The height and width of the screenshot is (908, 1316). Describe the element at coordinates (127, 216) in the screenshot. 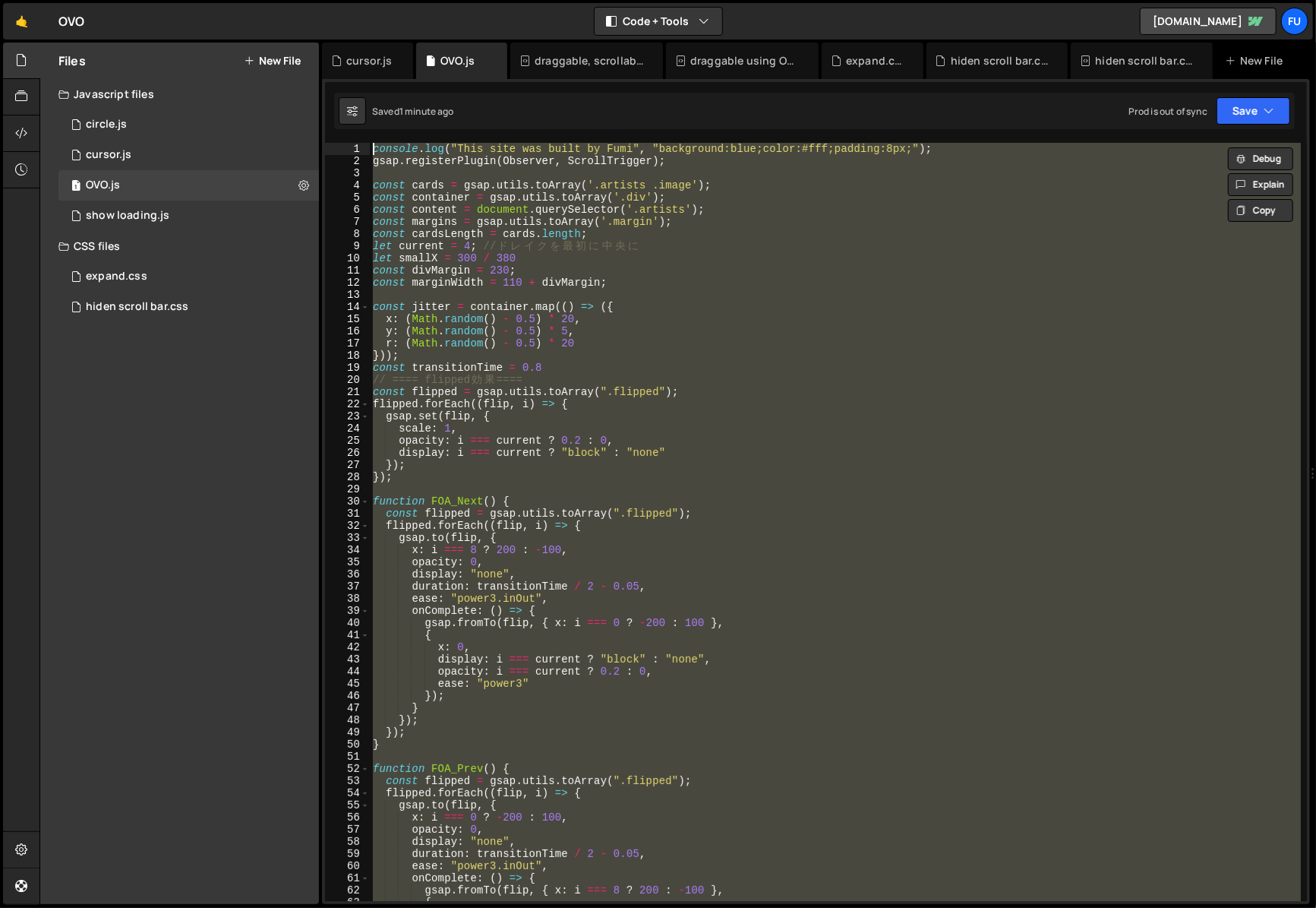

I see `div: show loading.js` at that location.